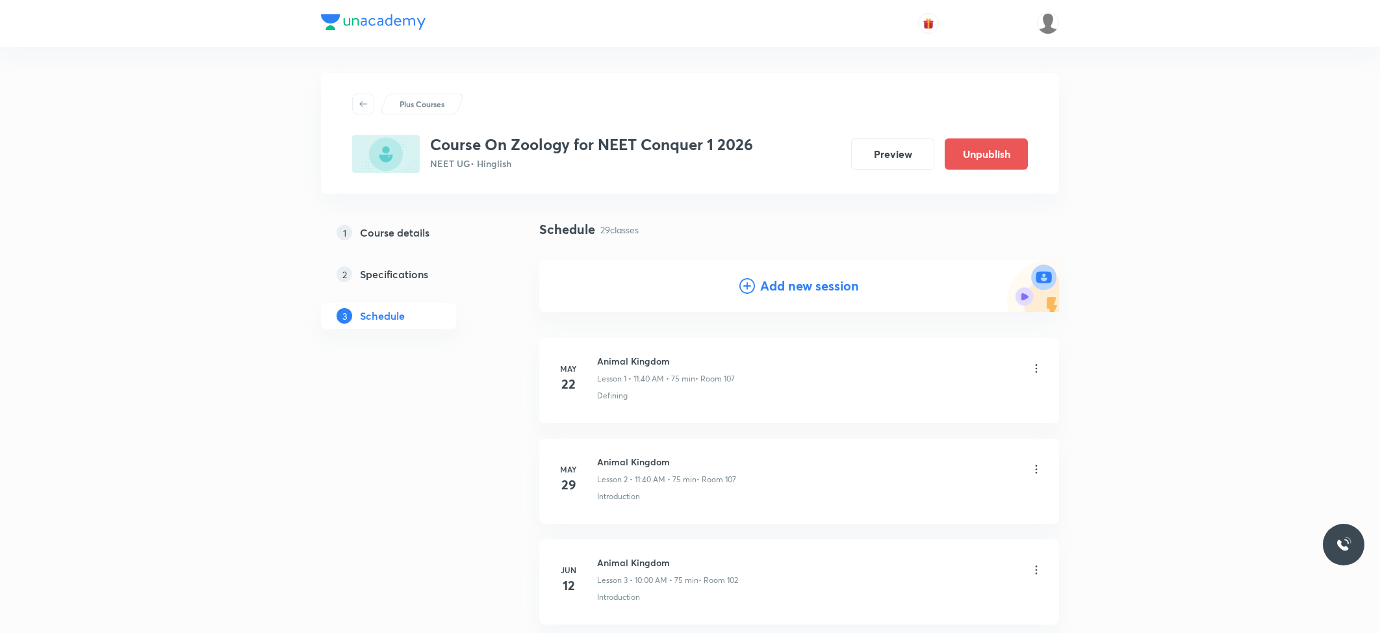  I want to click on p: 1, so click(344, 233).